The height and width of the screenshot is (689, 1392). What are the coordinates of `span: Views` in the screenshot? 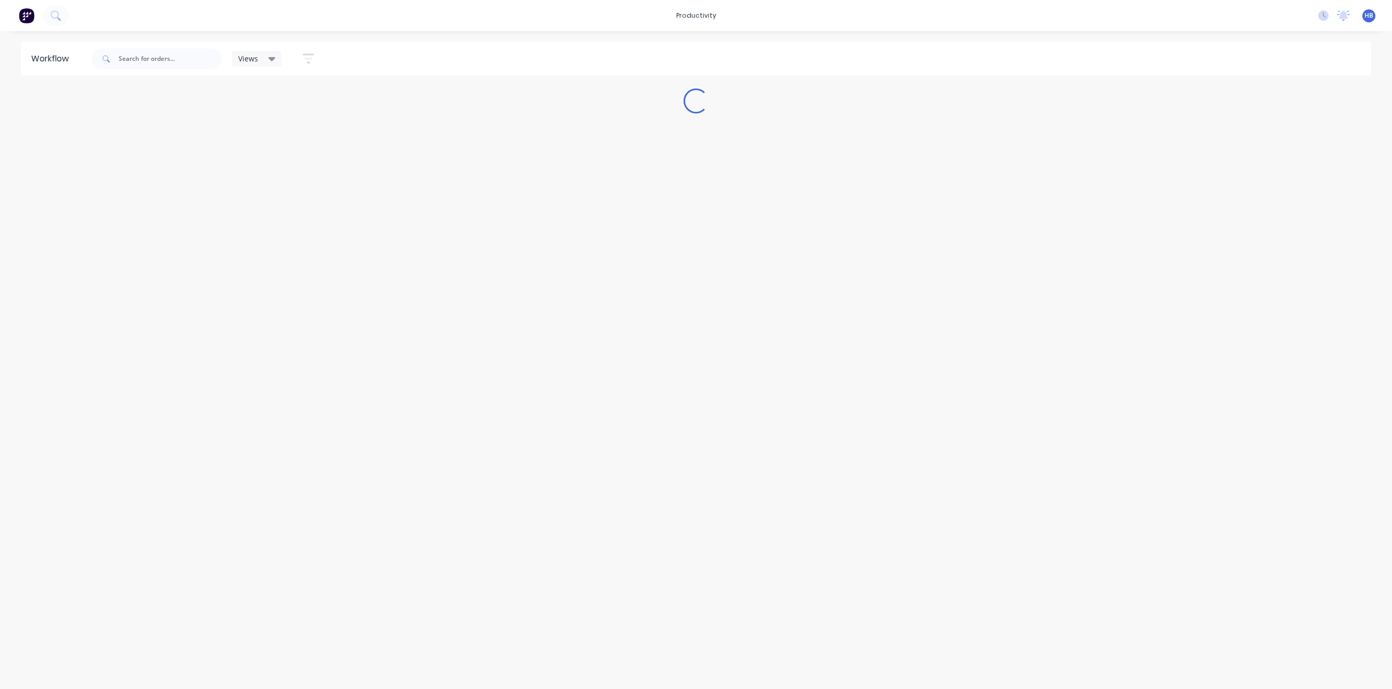 It's located at (248, 58).